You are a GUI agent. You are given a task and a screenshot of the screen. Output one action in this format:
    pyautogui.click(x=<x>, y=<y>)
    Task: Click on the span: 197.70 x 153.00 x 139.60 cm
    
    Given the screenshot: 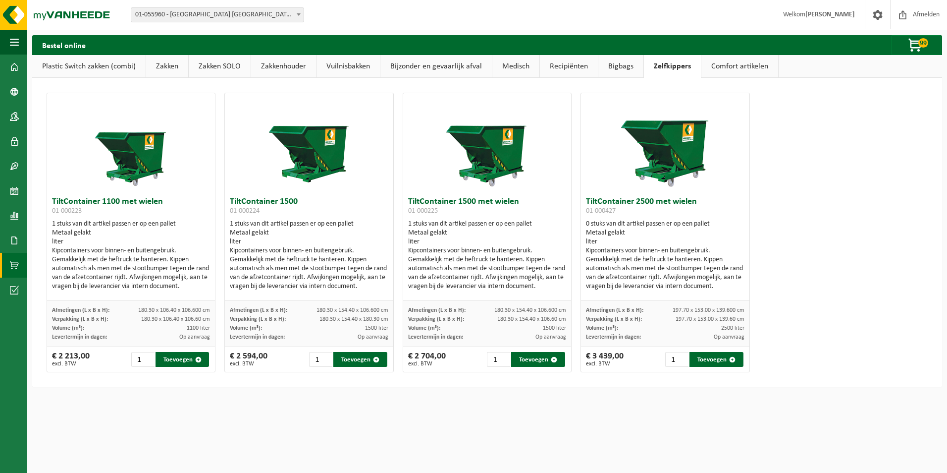 What is the action you would take?
    pyautogui.click(x=710, y=319)
    